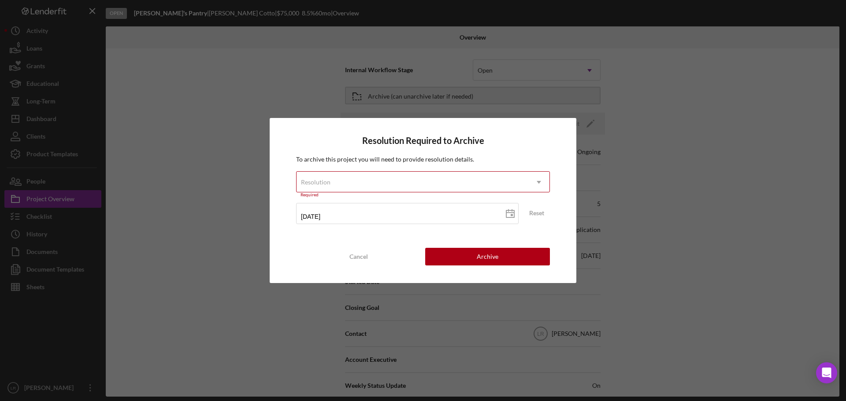  Describe the element at coordinates (536, 213) in the screenshot. I see `div: Reset` at that location.